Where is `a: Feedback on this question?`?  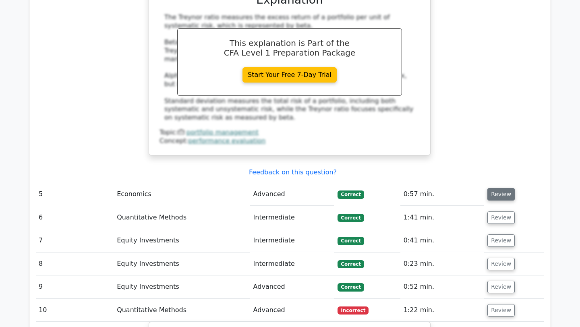
a: Feedback on this question? is located at coordinates (293, 172).